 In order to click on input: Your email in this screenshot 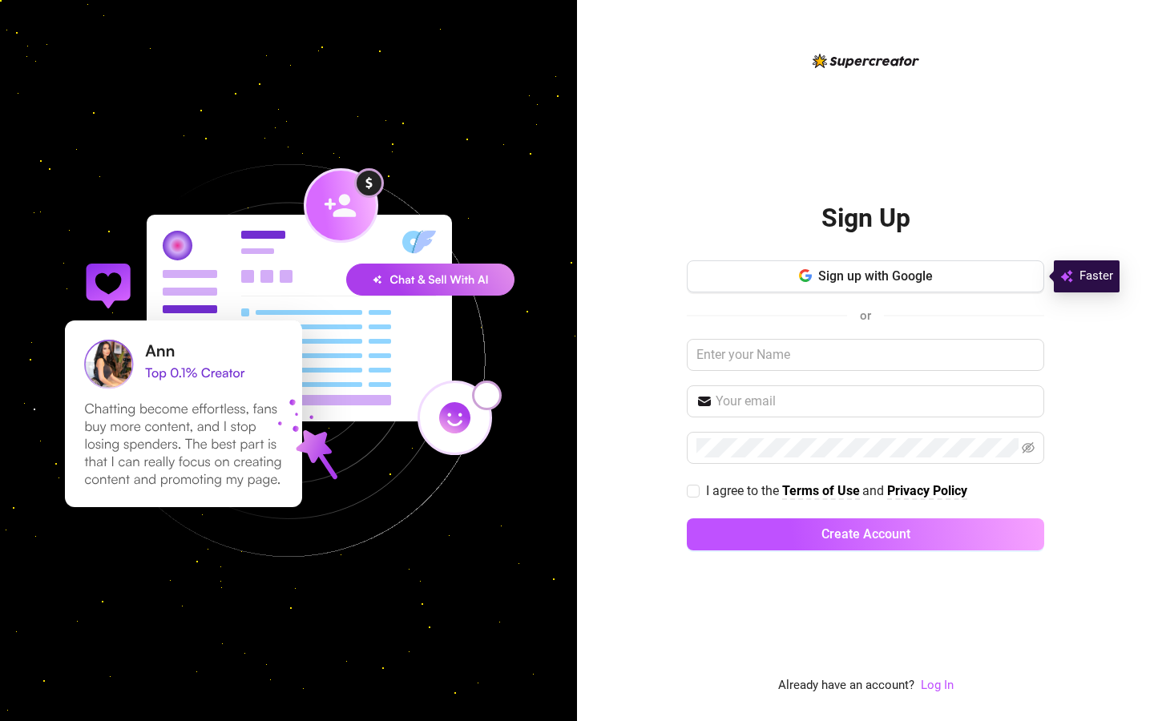, I will do `click(875, 401)`.